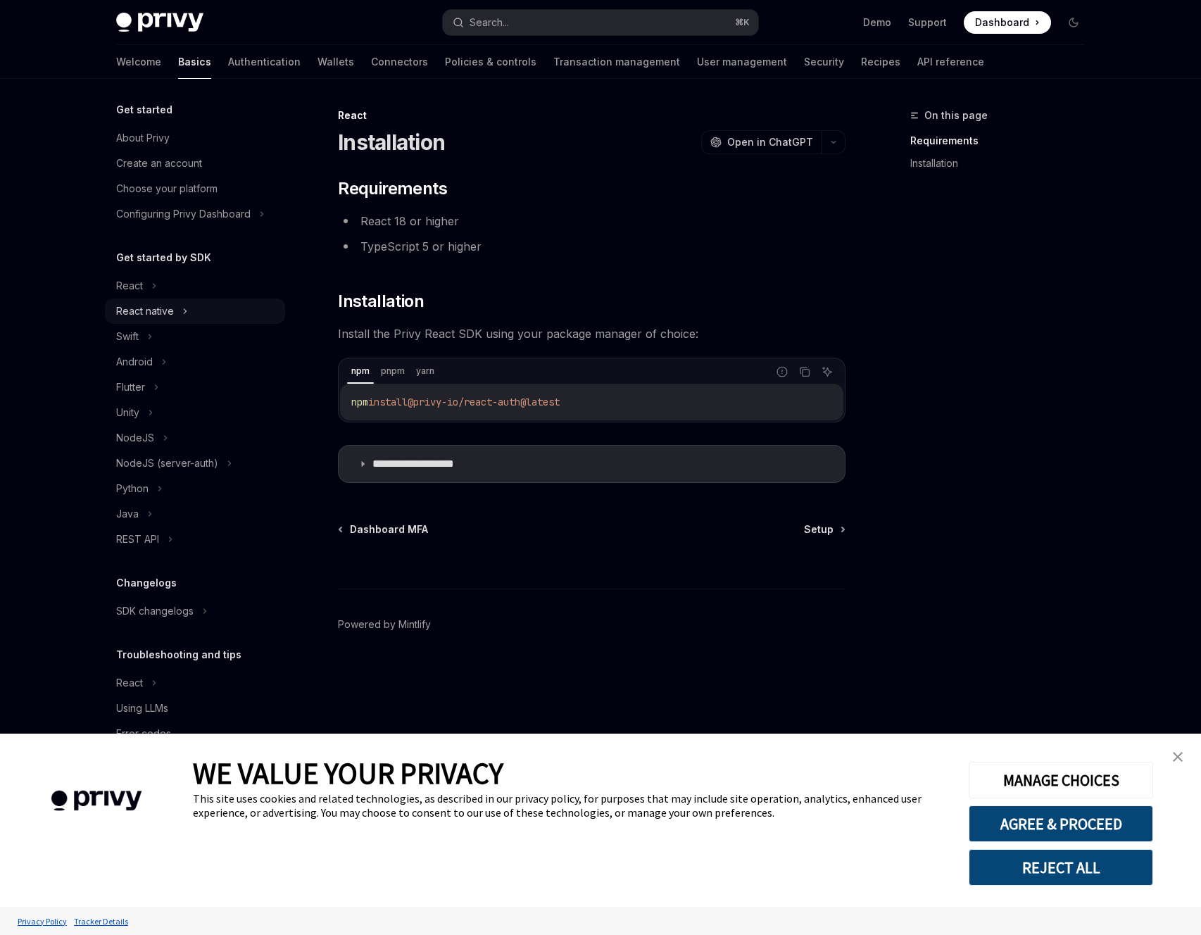  Describe the element at coordinates (195, 189) in the screenshot. I see `a: Choose your platform` at that location.